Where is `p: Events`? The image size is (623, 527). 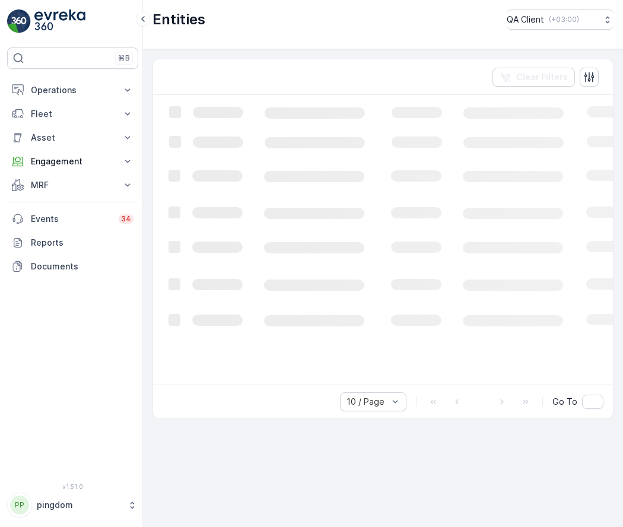
p: Events is located at coordinates (71, 219).